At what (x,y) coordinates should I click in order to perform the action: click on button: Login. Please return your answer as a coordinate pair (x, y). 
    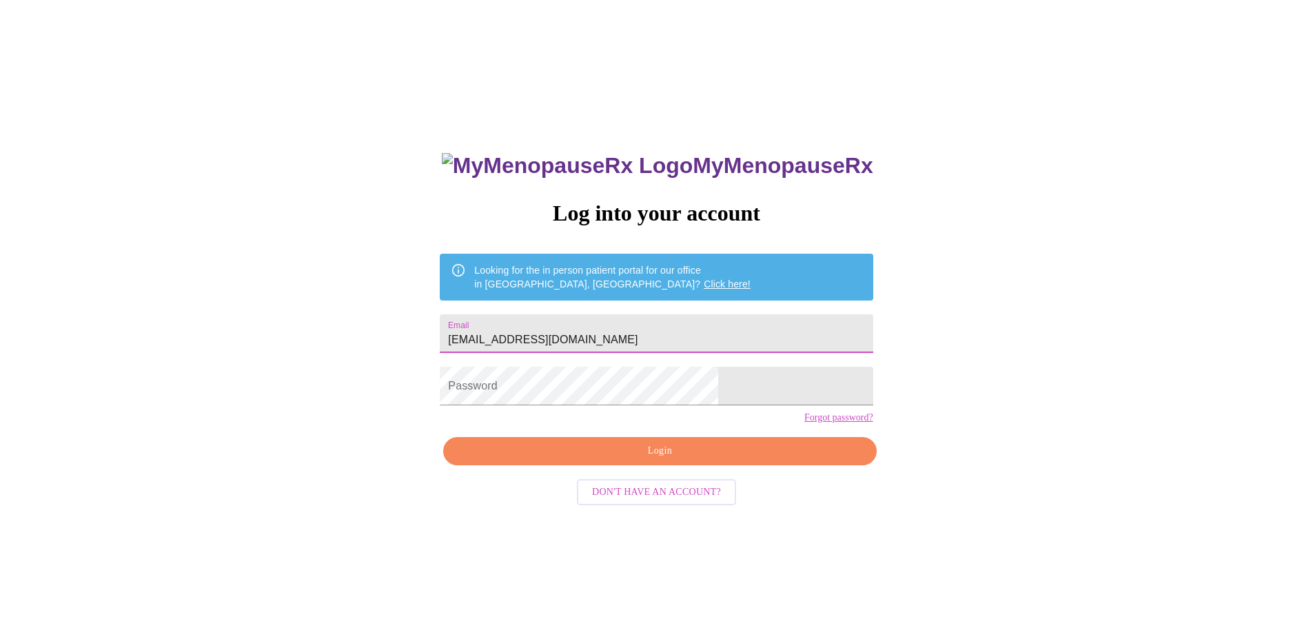
    Looking at the image, I should click on (659, 451).